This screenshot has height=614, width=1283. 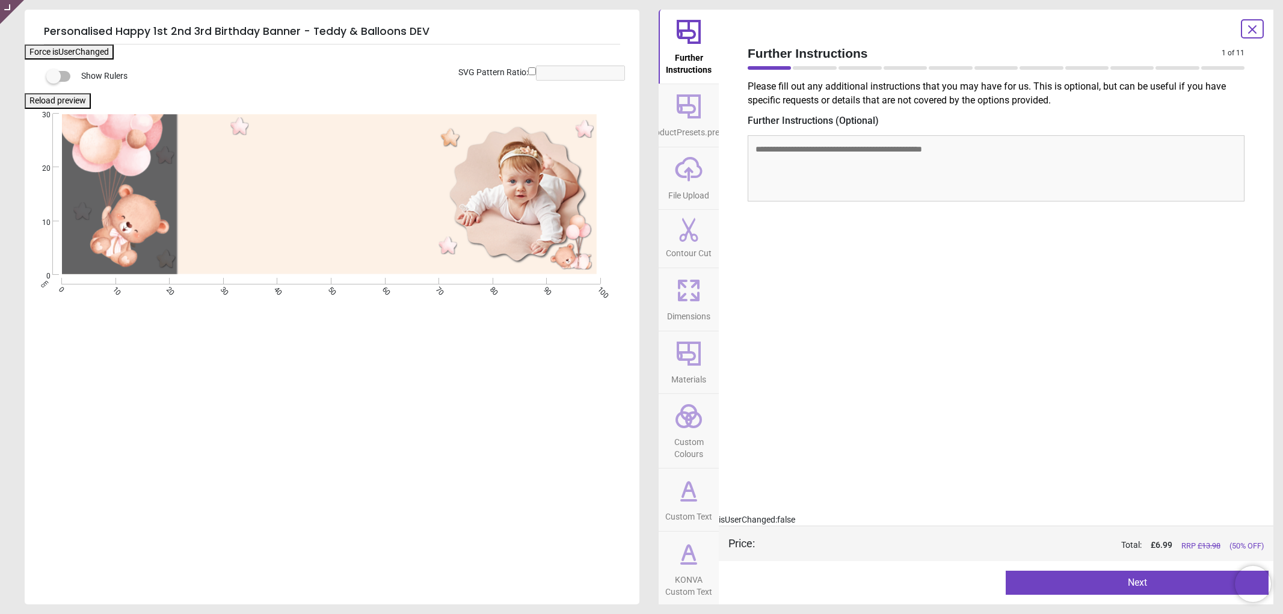 I want to click on span: Custom Colours, so click(x=689, y=445).